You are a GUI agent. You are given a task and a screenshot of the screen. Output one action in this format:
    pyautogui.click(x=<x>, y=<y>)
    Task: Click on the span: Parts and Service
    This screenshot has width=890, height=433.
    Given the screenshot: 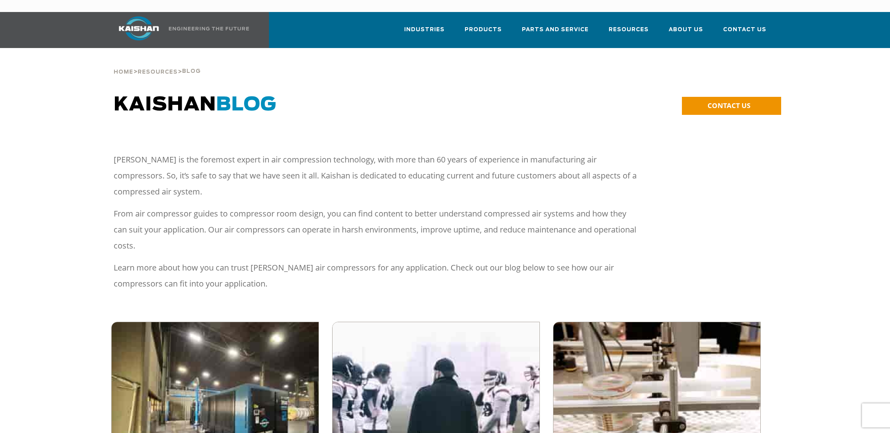 What is the action you would take?
    pyautogui.click(x=555, y=30)
    